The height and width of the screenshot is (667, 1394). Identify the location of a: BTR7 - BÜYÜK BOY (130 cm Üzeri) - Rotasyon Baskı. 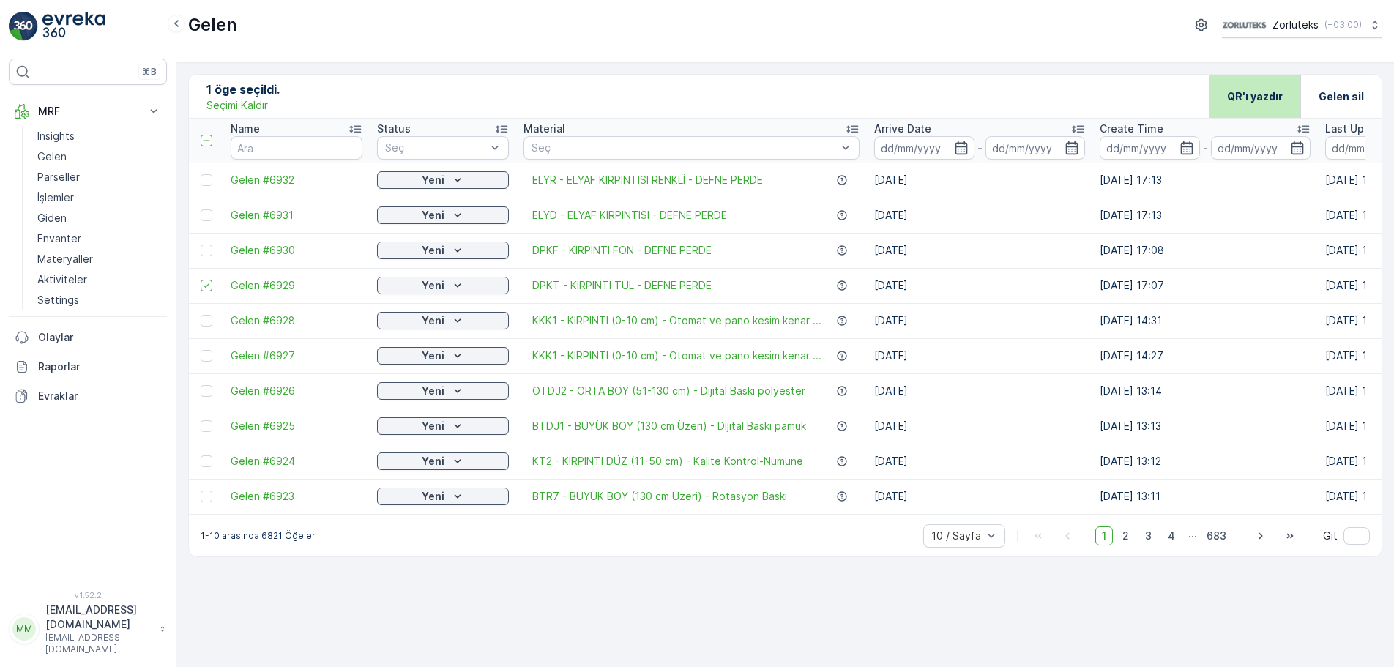
(660, 496).